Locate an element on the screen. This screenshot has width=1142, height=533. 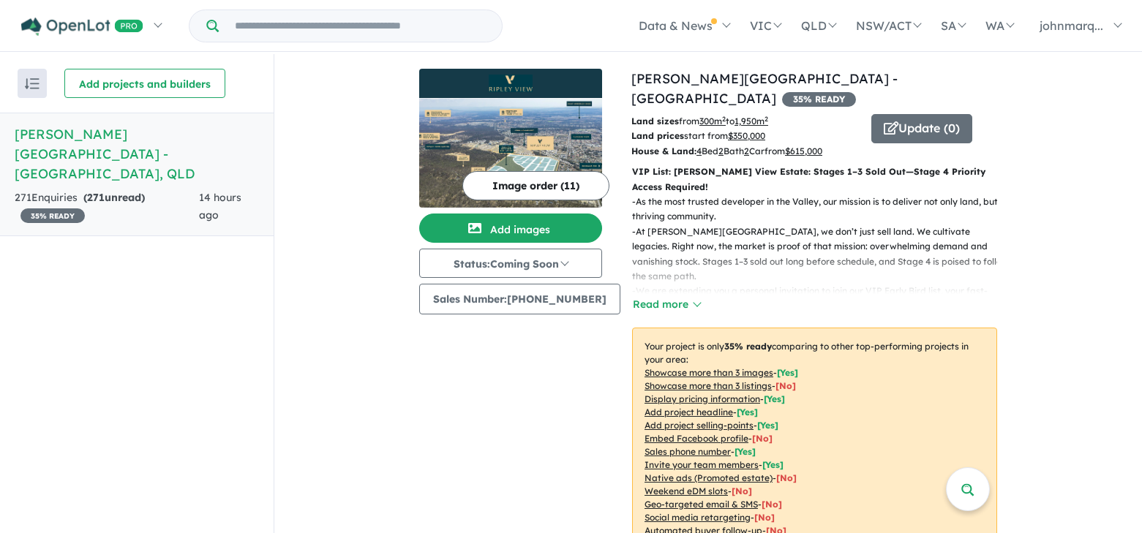
u: Sales phone number is located at coordinates (688, 451).